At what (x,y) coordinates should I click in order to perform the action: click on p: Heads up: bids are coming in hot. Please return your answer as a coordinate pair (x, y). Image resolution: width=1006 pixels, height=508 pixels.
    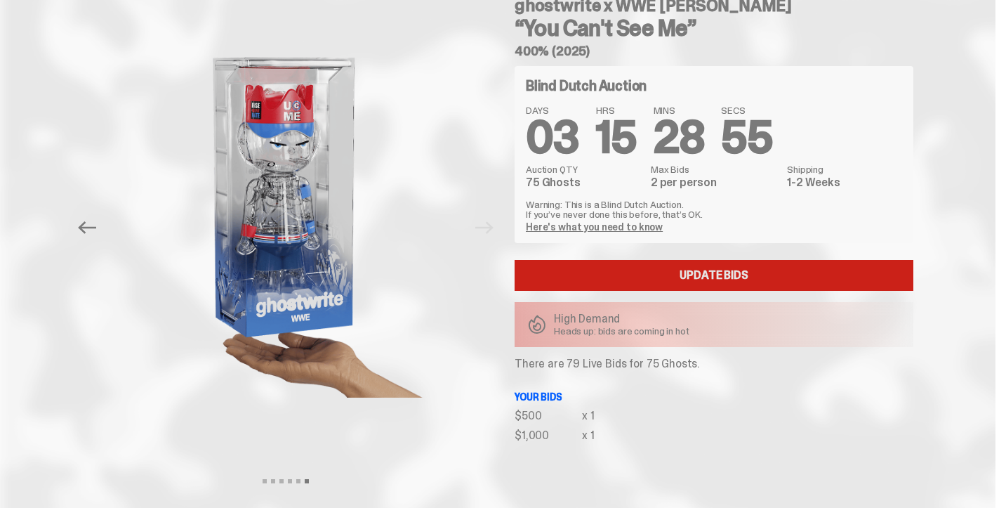
    Looking at the image, I should click on (622, 331).